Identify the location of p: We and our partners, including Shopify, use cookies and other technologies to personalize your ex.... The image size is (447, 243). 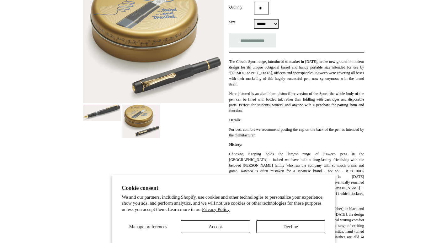
(223, 203).